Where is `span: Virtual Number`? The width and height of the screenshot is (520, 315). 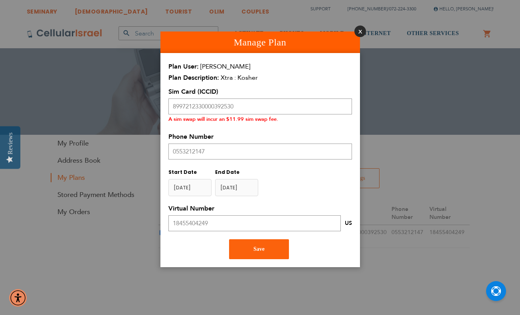 span: Virtual Number is located at coordinates (191, 209).